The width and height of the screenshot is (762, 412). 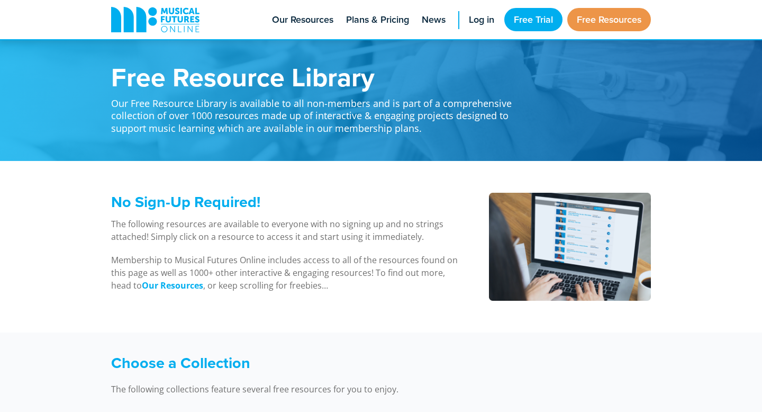 What do you see at coordinates (534, 20) in the screenshot?
I see `a: Free Trial` at bounding box center [534, 20].